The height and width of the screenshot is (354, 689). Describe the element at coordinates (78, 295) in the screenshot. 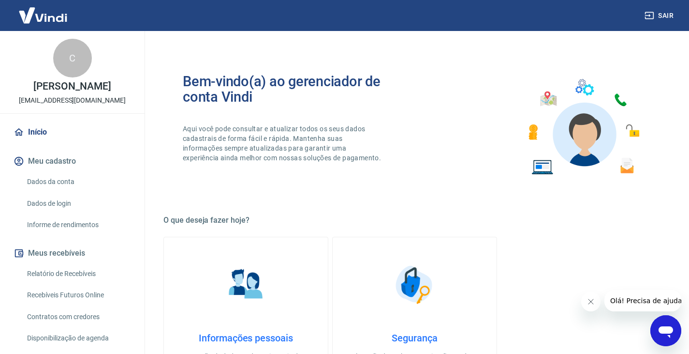

I see `a: Recebíveis Futuros Online` at that location.